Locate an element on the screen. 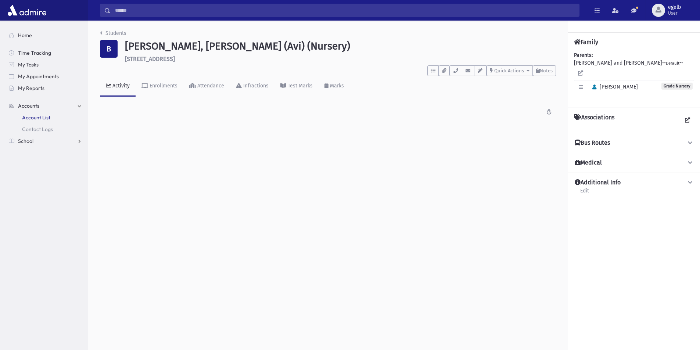  button: Bus Routes is located at coordinates (634, 143).